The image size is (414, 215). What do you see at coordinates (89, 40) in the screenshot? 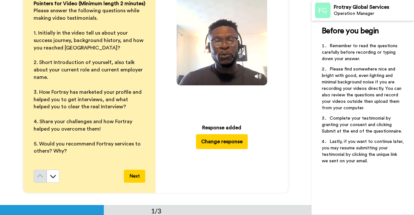
I see `span: 1. Initially in the video tell us about your success journey, background history, and how you rea...` at bounding box center [89, 40].